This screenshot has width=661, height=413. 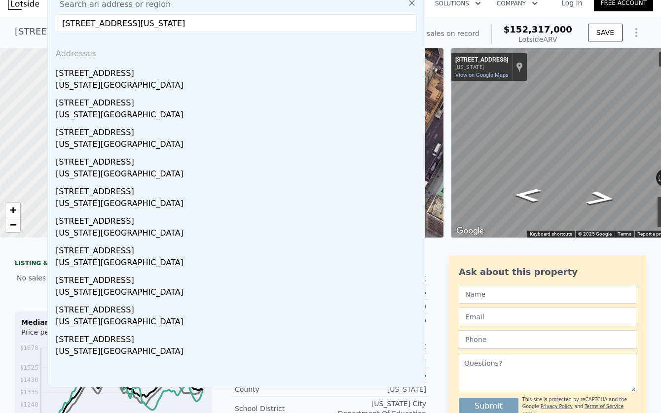 I want to click on img: Google, so click(x=470, y=231).